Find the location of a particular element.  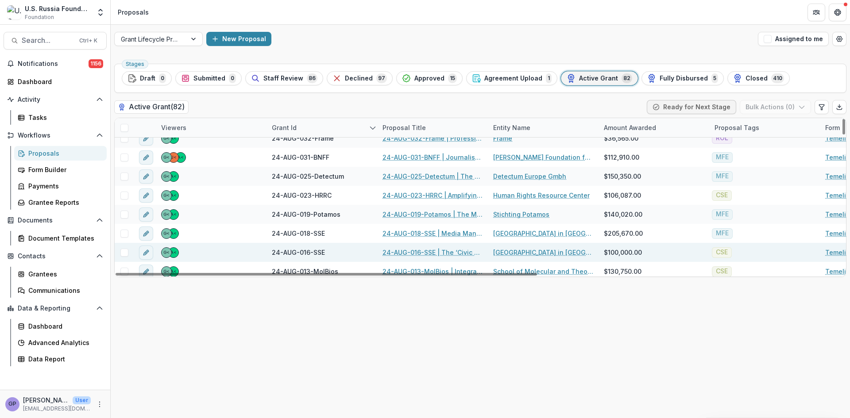

div: Communications is located at coordinates (64, 290).